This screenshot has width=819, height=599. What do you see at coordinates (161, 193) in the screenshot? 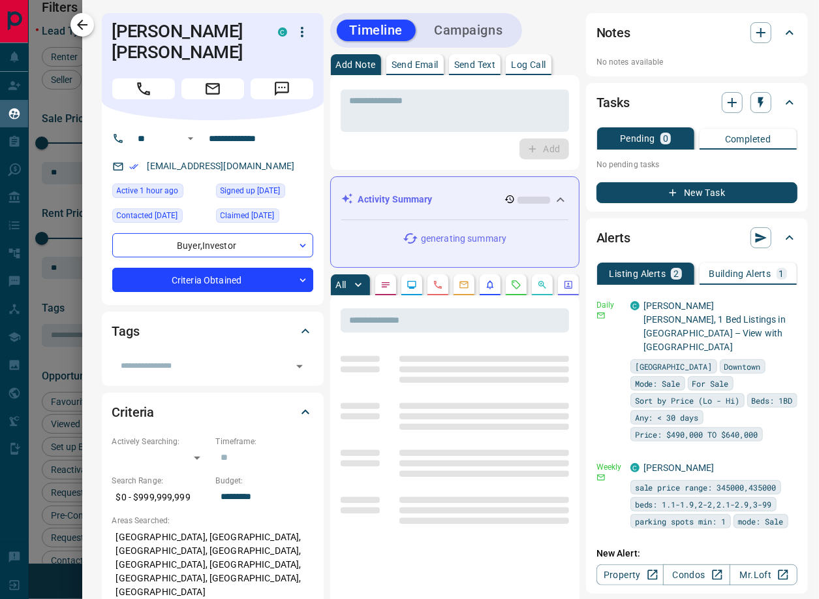
I see `div: Sun Oct 12 2025` at bounding box center [161, 193].